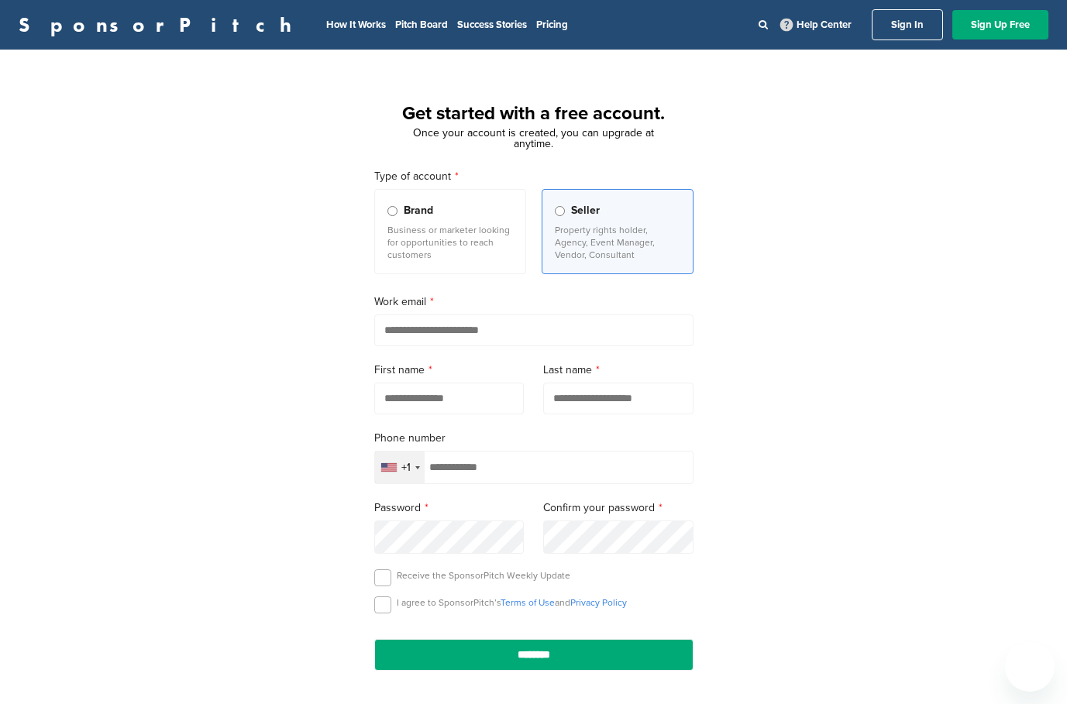 The height and width of the screenshot is (704, 1067). What do you see at coordinates (907, 25) in the screenshot?
I see `a: Sign In` at bounding box center [907, 25].